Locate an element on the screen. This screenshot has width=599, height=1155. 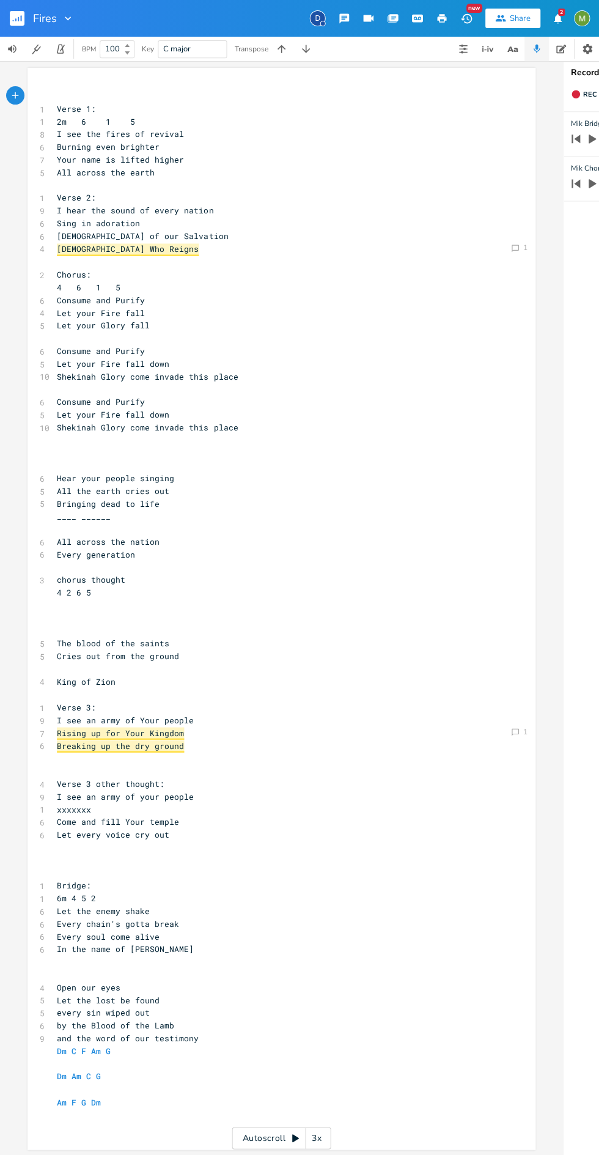
span: Your name is lifted higher is located at coordinates (121, 160).